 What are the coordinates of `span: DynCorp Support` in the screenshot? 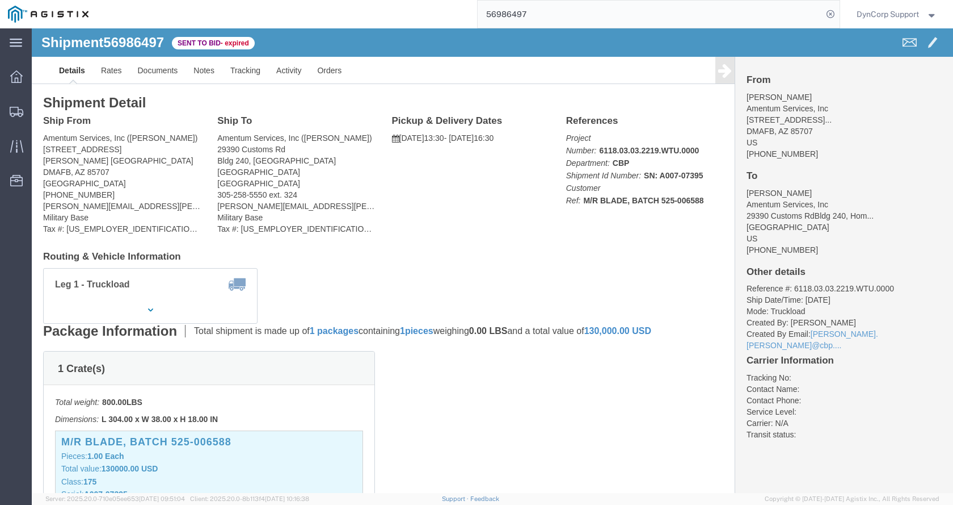 It's located at (888, 14).